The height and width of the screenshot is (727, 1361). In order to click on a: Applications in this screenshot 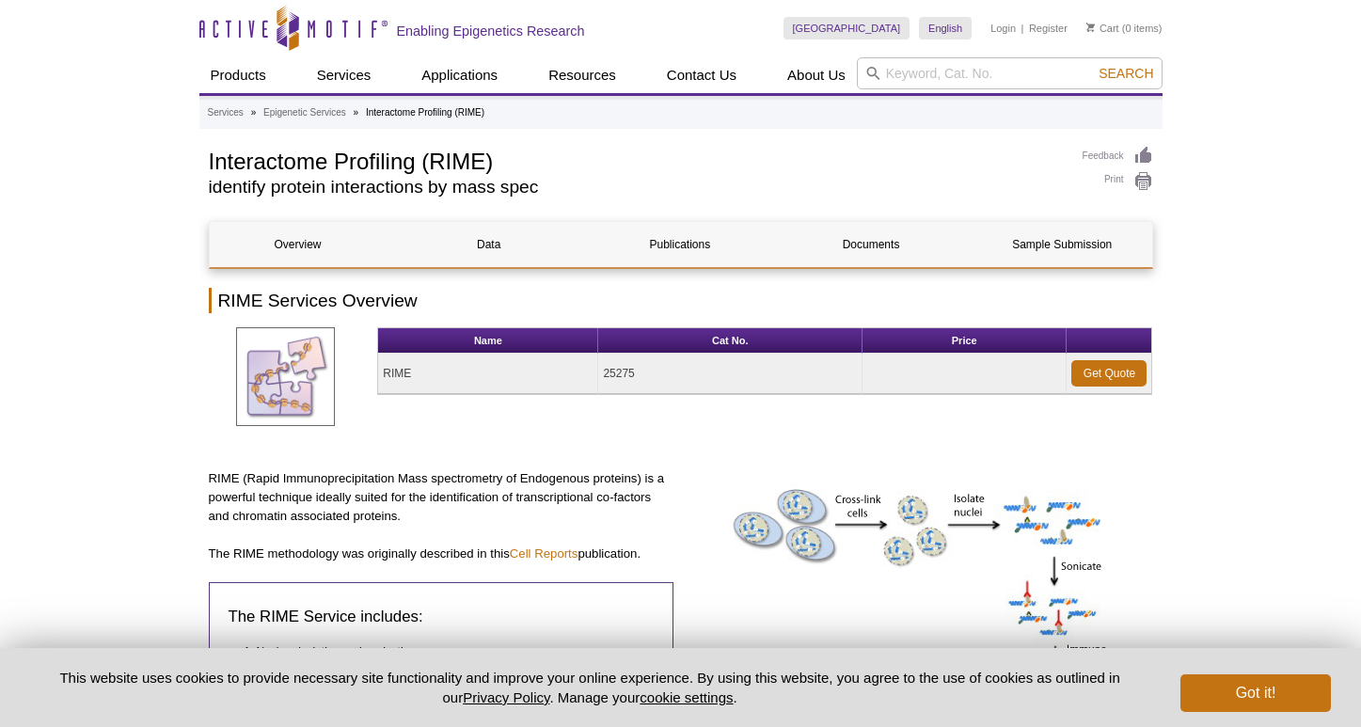, I will do `click(459, 75)`.